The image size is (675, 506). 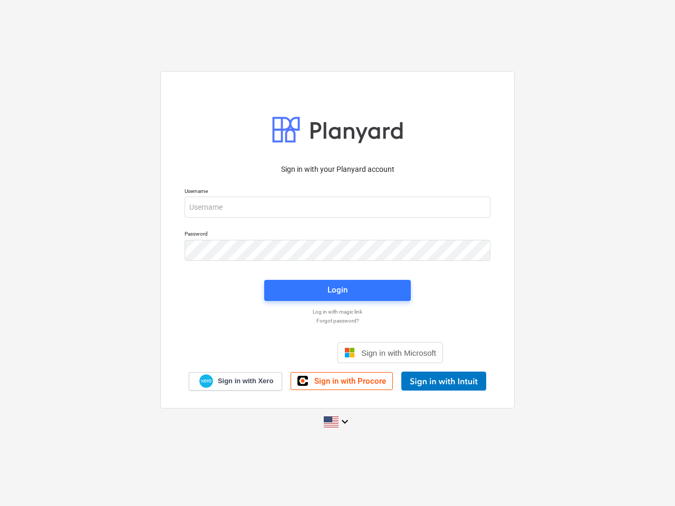 What do you see at coordinates (337, 291) in the screenshot?
I see `button: Login` at bounding box center [337, 291].